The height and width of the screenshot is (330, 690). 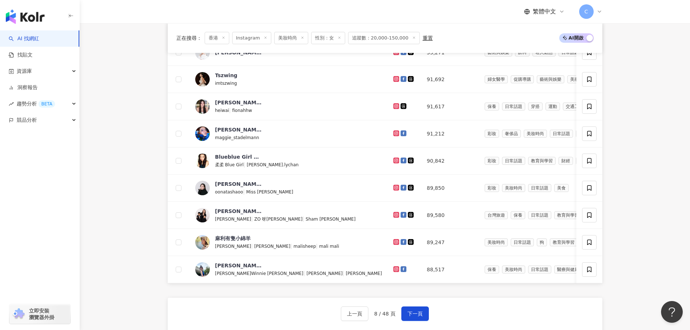 I want to click on span: 柔柔 Blue Girl, so click(x=229, y=165).